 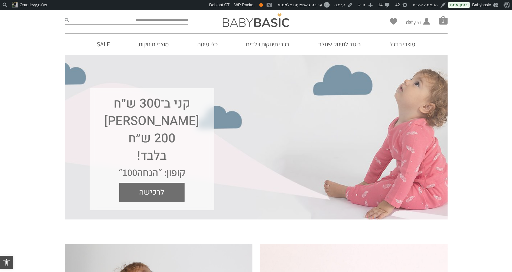 What do you see at coordinates (28, 5) in the screenshot?
I see `span: Omerlevy` at bounding box center [28, 5].